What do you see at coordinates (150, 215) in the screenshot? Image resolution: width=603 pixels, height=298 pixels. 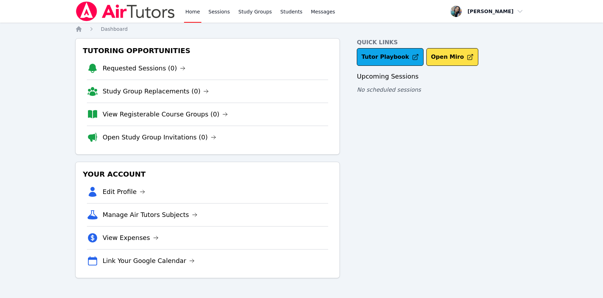 I see `a: Manage Air Tutors Subjects` at bounding box center [150, 215].